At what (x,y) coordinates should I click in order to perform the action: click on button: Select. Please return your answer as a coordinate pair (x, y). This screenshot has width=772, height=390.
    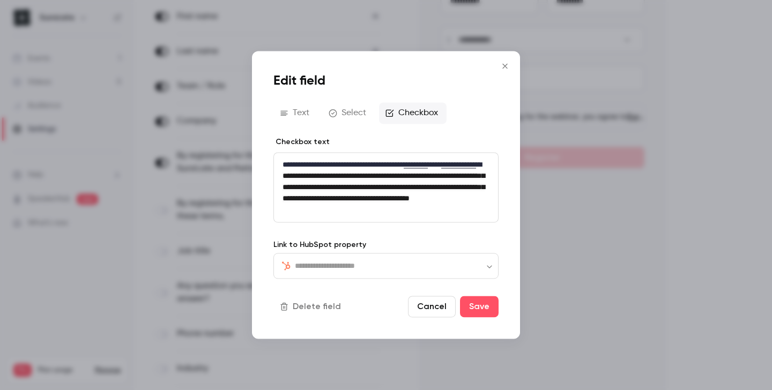
    Looking at the image, I should click on (348, 113).